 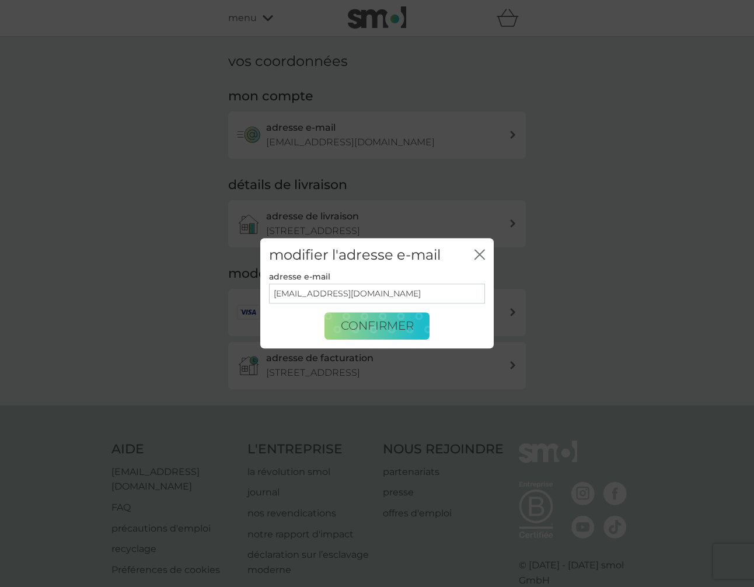 I want to click on button: confirmer, so click(x=377, y=326).